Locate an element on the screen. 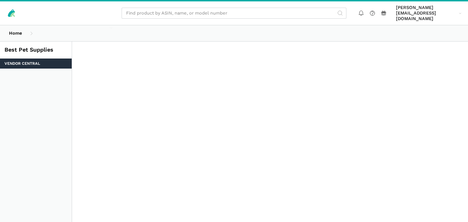  input: Find product by ASIN, name, or model number is located at coordinates (234, 13).